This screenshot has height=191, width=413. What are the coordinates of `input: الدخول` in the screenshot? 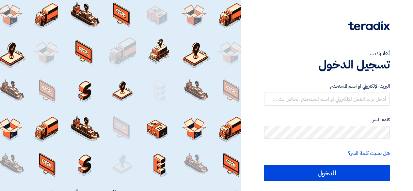 It's located at (327, 174).